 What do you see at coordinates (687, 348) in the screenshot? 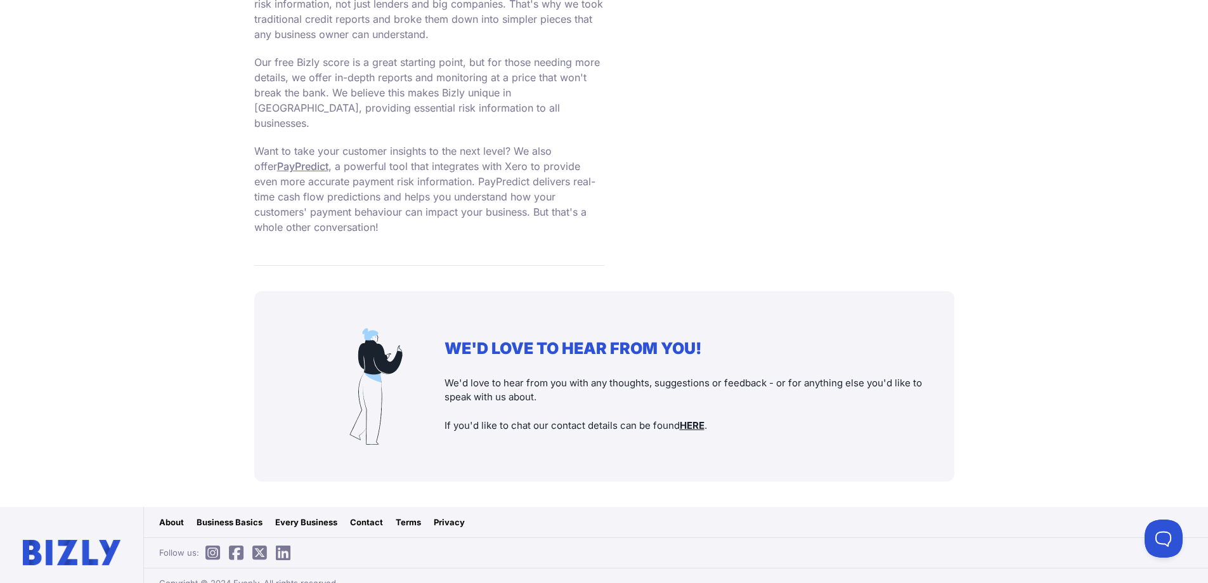
I see `h2: WE'D LOVE TO HEAR FROM YOU!` at bounding box center [687, 348].